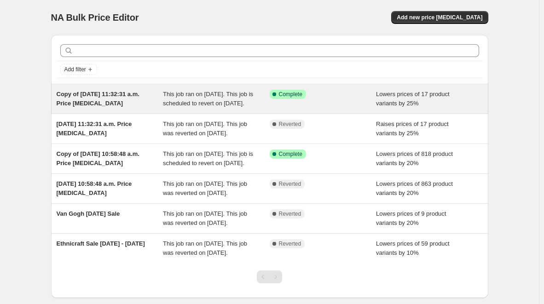 The image size is (544, 304). Describe the element at coordinates (269, 277) in the screenshot. I see `nav: Pagination` at that location.